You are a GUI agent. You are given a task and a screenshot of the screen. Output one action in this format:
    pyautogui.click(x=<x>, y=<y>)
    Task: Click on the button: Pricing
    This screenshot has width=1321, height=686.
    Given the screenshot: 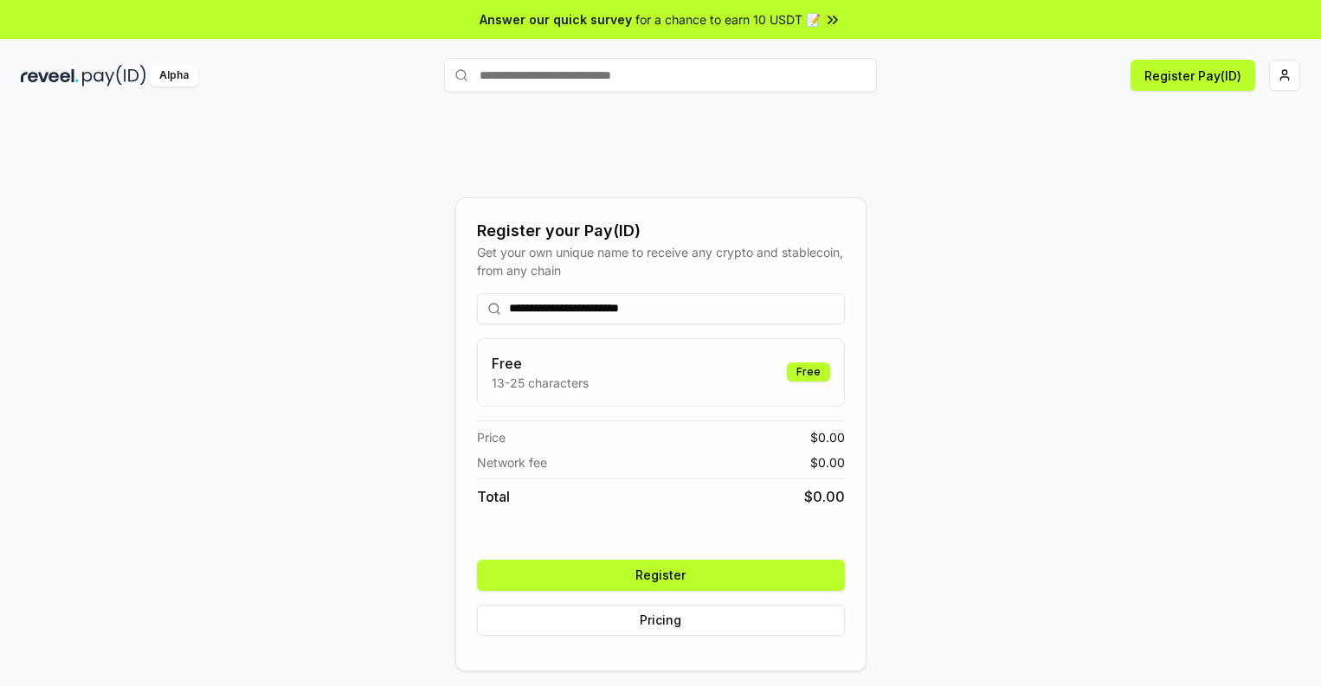 What is the action you would take?
    pyautogui.click(x=660, y=621)
    